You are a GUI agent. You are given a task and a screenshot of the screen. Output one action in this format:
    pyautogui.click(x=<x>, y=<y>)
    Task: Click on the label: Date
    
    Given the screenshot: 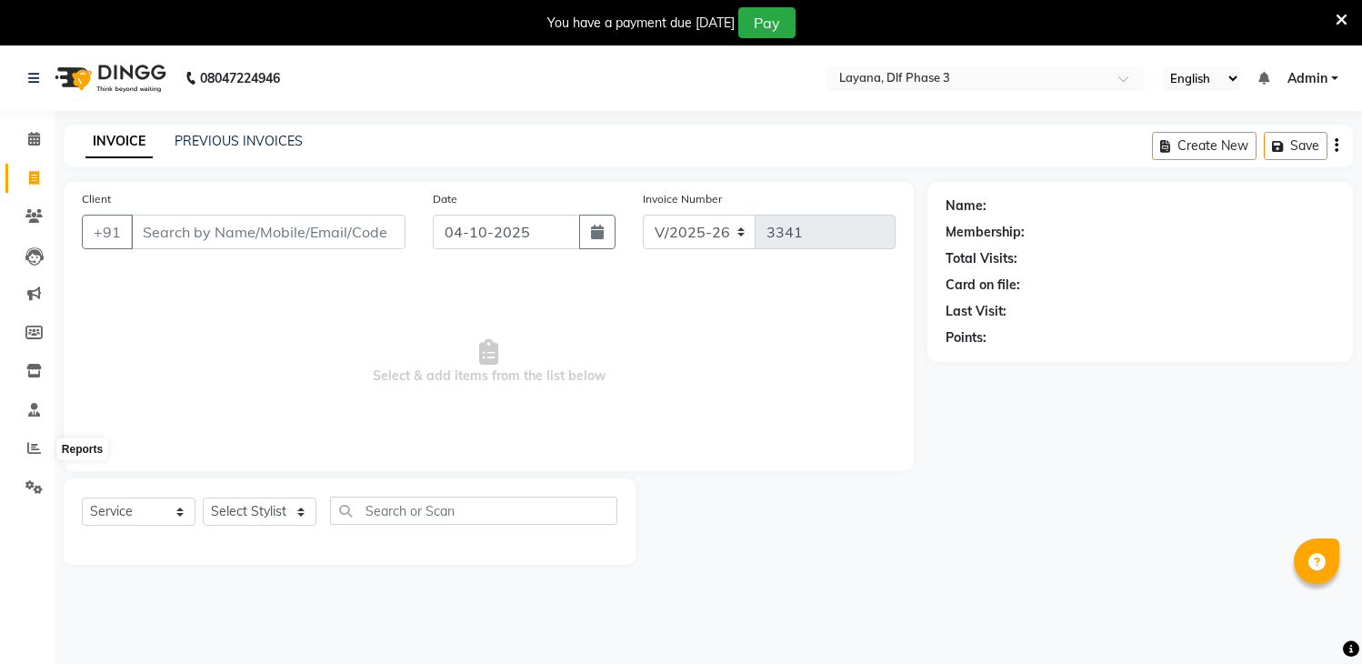 What is the action you would take?
    pyautogui.click(x=445, y=199)
    